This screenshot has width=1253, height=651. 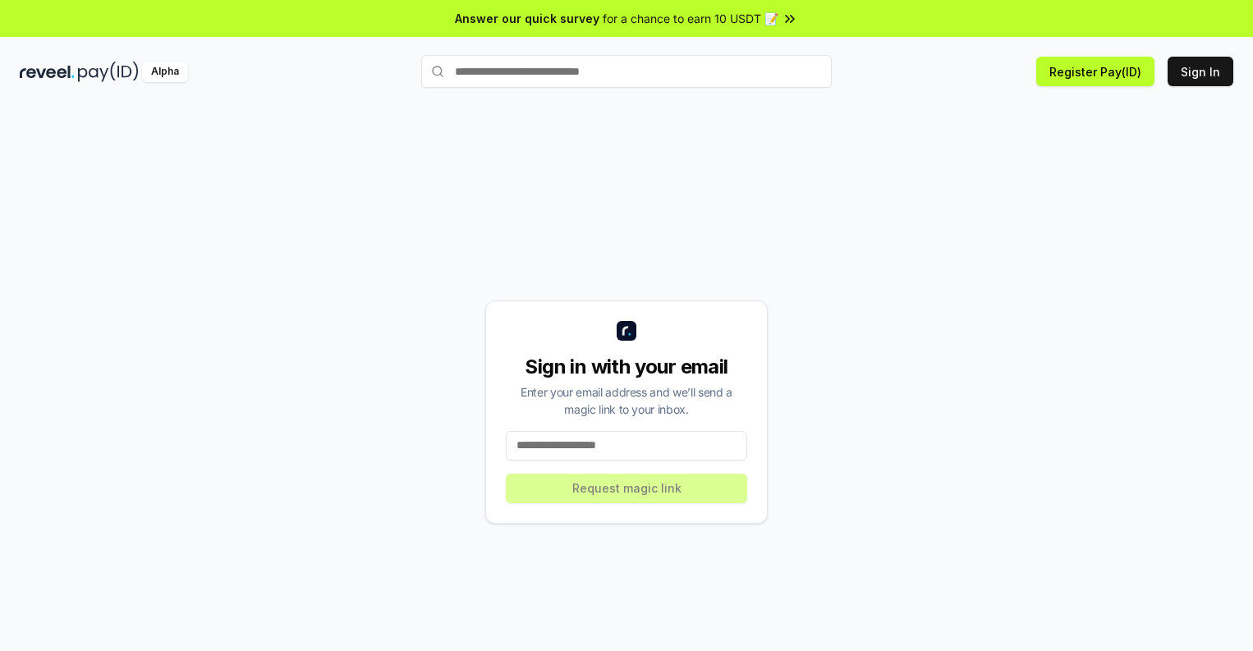 I want to click on button: Register Pay(ID), so click(x=1096, y=71).